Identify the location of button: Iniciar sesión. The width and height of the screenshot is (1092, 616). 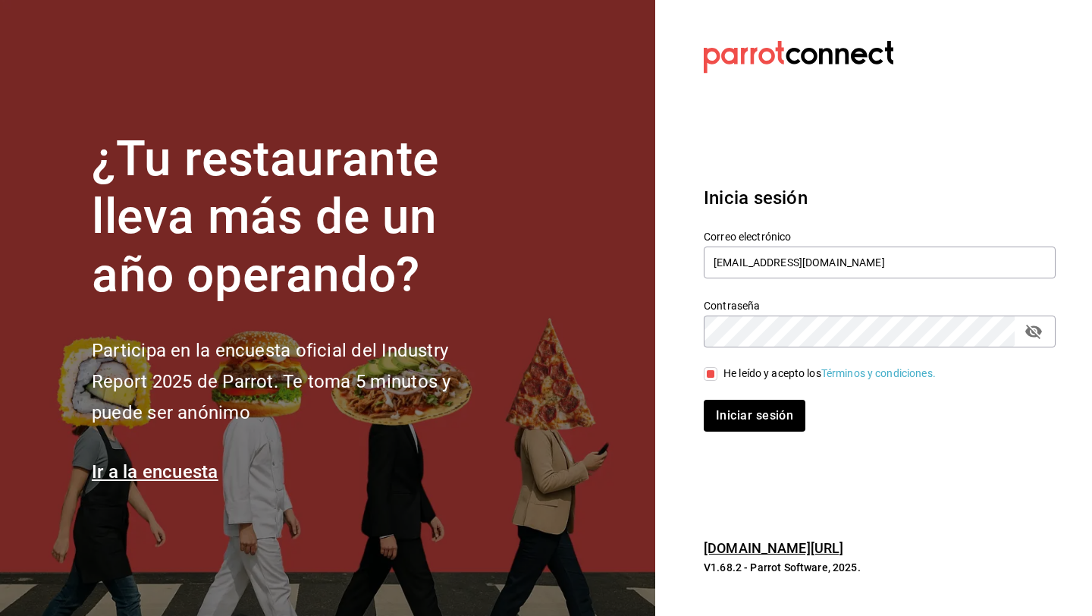
(755, 416).